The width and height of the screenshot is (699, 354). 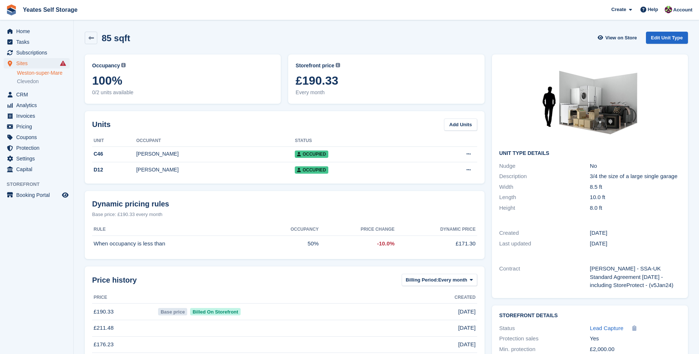 I want to click on span: 50%, so click(x=313, y=244).